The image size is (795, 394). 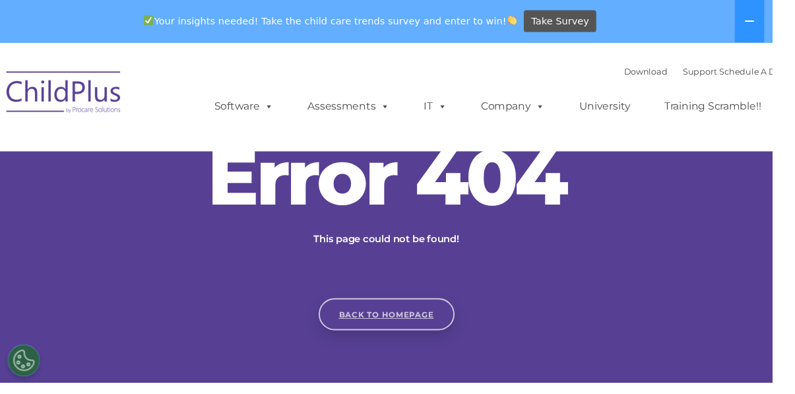 What do you see at coordinates (398, 246) in the screenshot?
I see `p: This page could not be found!` at bounding box center [398, 246].